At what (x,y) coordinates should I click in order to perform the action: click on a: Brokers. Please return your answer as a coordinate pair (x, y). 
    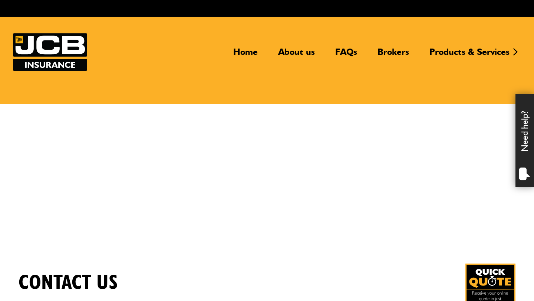
    Looking at the image, I should click on (393, 55).